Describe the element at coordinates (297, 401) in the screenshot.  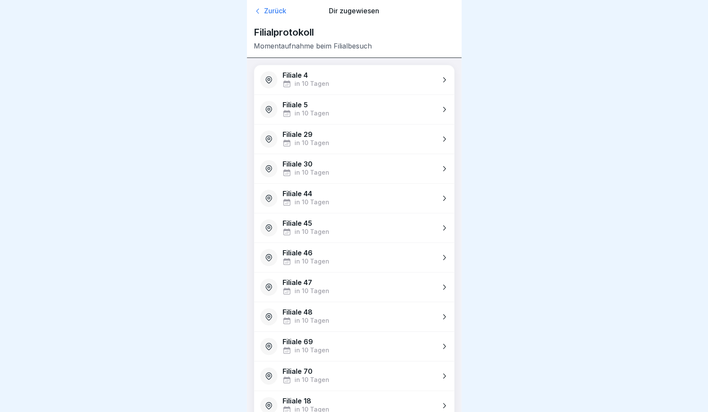
I see `p: Filiale 18` at that location.